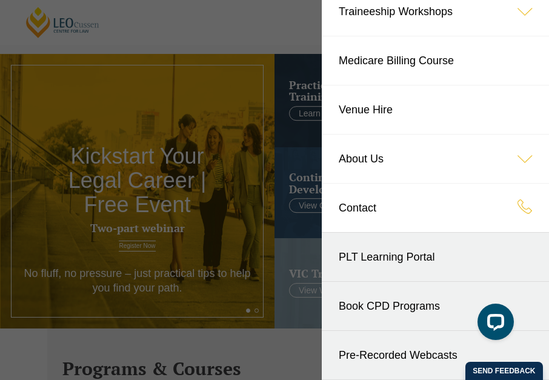 Image resolution: width=549 pixels, height=380 pixels. Describe the element at coordinates (435, 257) in the screenshot. I see `a: PLT Learning Portal` at that location.